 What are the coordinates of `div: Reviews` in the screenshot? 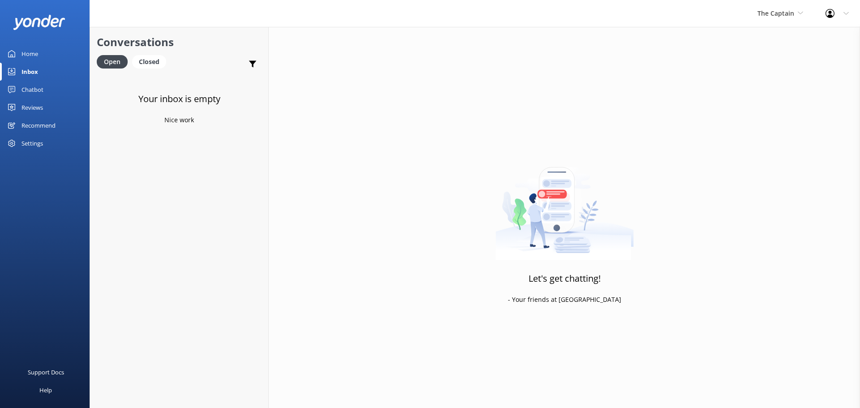 It's located at (32, 107).